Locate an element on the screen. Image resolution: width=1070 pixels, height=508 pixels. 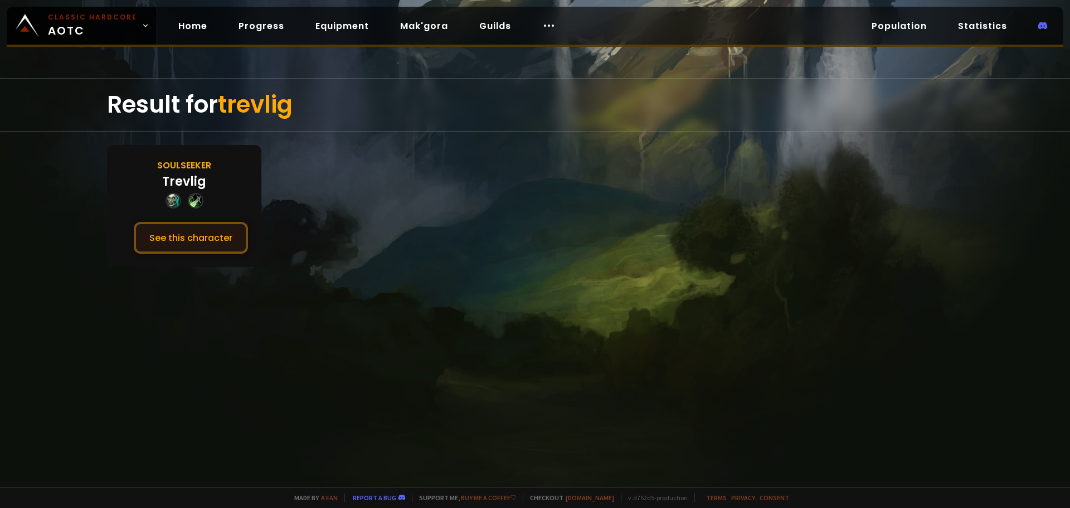
span: trevlig is located at coordinates (255, 104).